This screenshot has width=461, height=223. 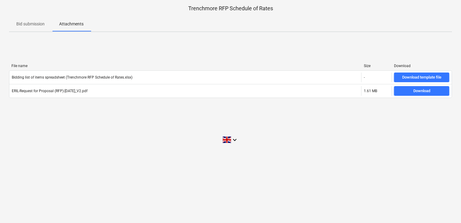 What do you see at coordinates (230, 8) in the screenshot?
I see `p: Trenchmore RFP Schedule of Rates` at bounding box center [230, 8].